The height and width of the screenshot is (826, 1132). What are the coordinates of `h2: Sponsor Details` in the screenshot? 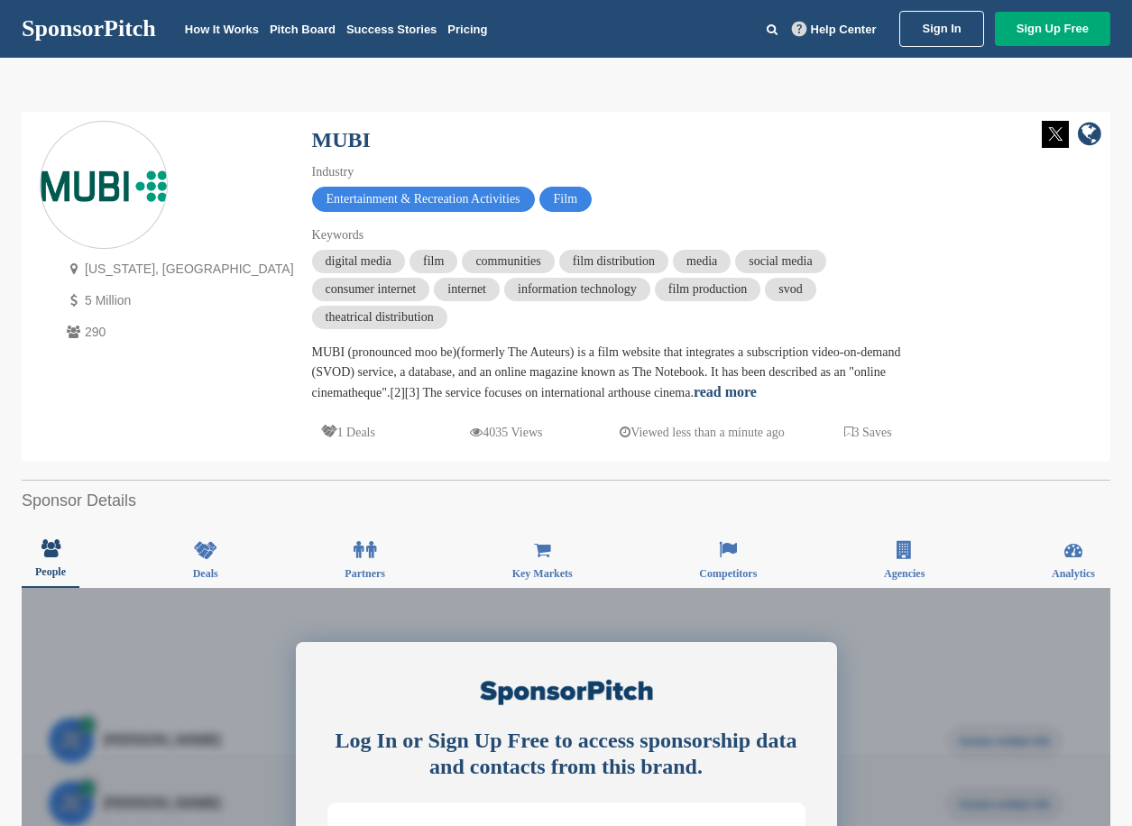 It's located at (565, 500).